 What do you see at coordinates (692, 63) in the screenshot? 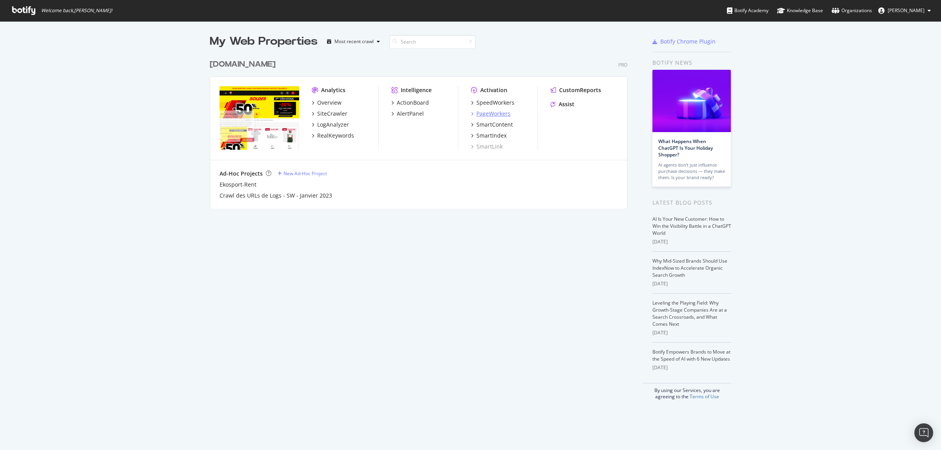
I see `div: Botify news` at bounding box center [692, 63].